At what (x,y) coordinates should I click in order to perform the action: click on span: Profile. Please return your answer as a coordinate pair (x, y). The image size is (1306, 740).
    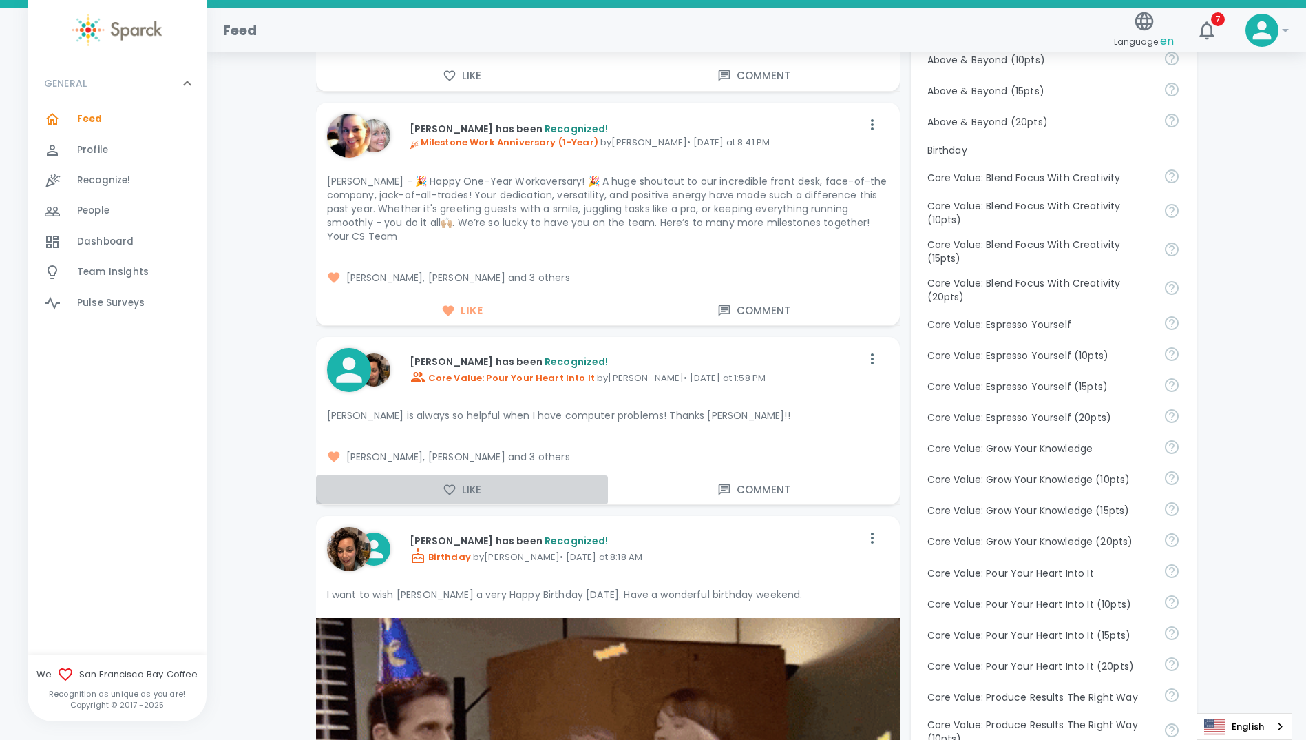
    Looking at the image, I should click on (92, 150).